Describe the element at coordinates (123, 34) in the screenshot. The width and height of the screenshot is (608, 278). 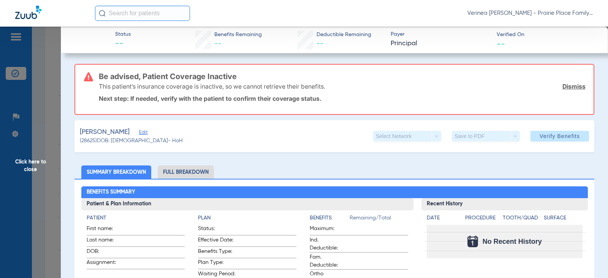
I see `span: Status` at that location.